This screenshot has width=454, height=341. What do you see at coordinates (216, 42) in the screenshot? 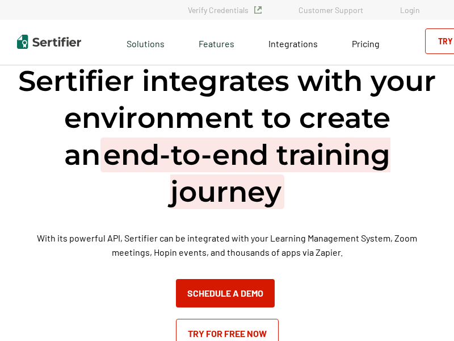
I see `span: Features` at bounding box center [216, 42].